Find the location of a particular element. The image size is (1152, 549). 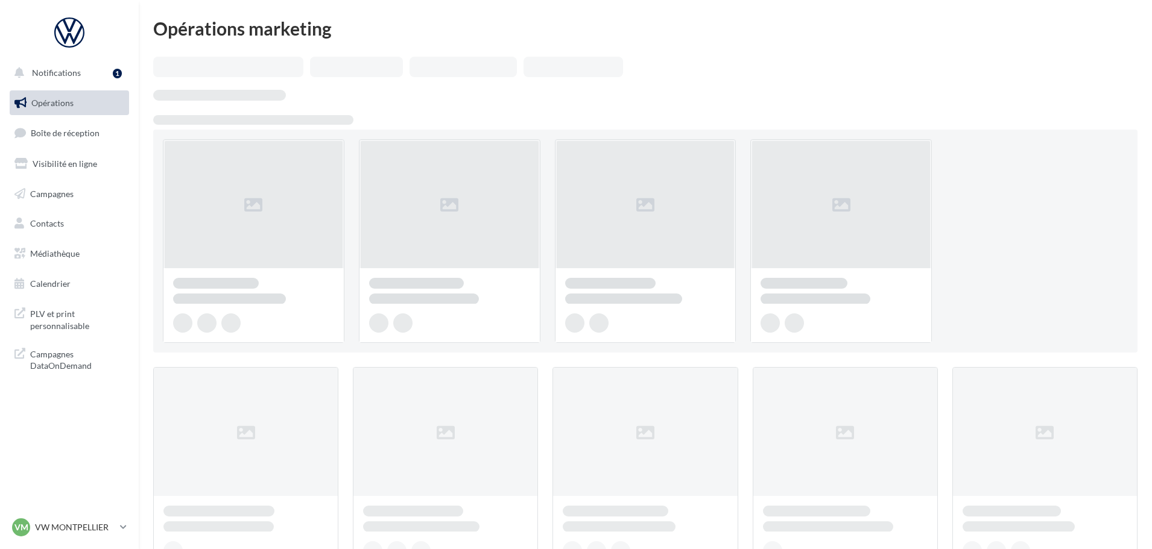

a: Campagnes is located at coordinates (69, 194).